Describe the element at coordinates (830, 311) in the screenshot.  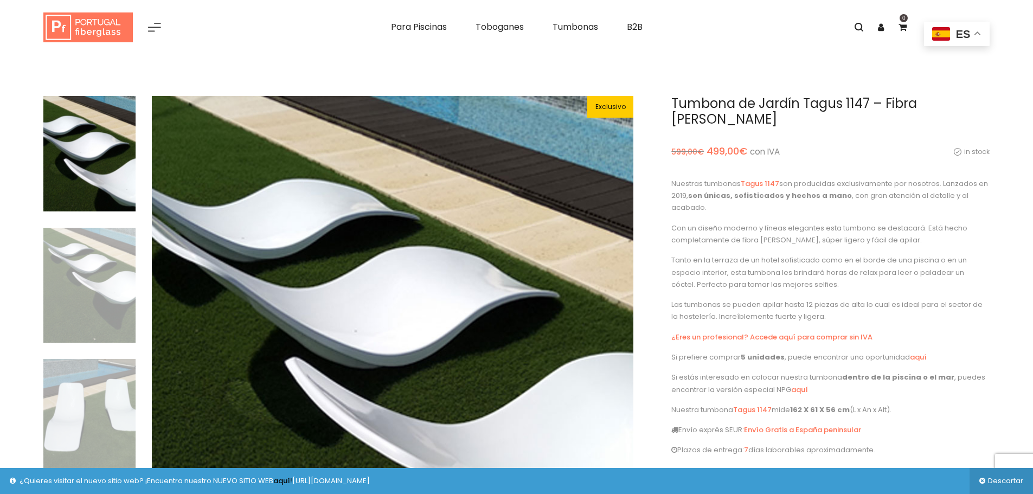
I see `p: Las tumbonas se pueden apilar hasta 12 piezas de alta lo cual es ideal para el sector de la hoste...` at that location.